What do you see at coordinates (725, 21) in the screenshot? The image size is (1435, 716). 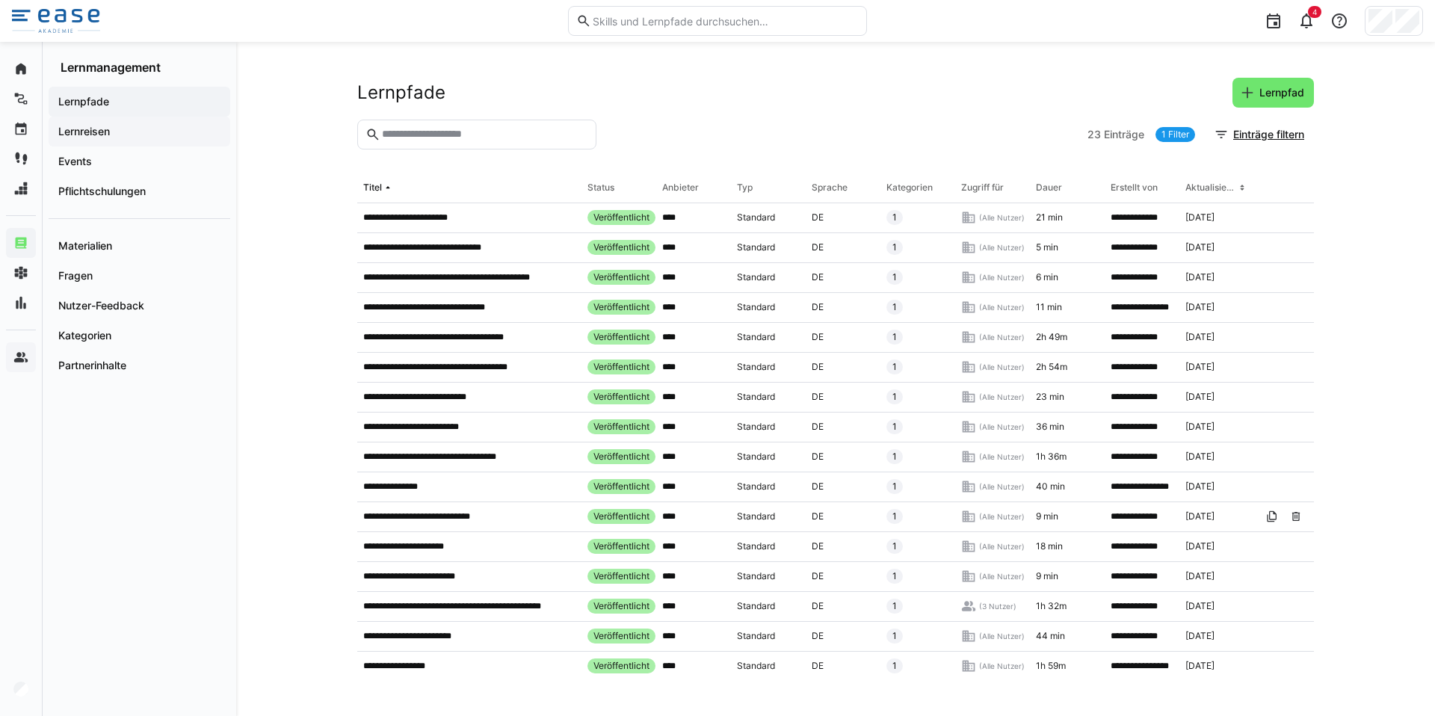 I see `input: Skills und Lernpfade durchsuchen…` at bounding box center [725, 21].